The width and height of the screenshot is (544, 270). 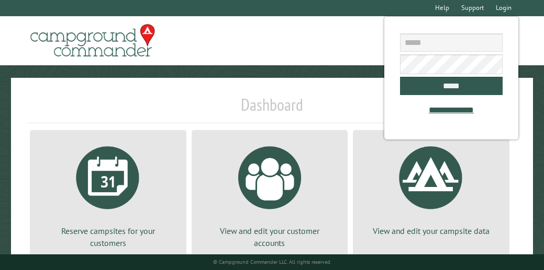 What do you see at coordinates (108, 237) in the screenshot?
I see `p: Reserve campsites for your customers` at bounding box center [108, 237].